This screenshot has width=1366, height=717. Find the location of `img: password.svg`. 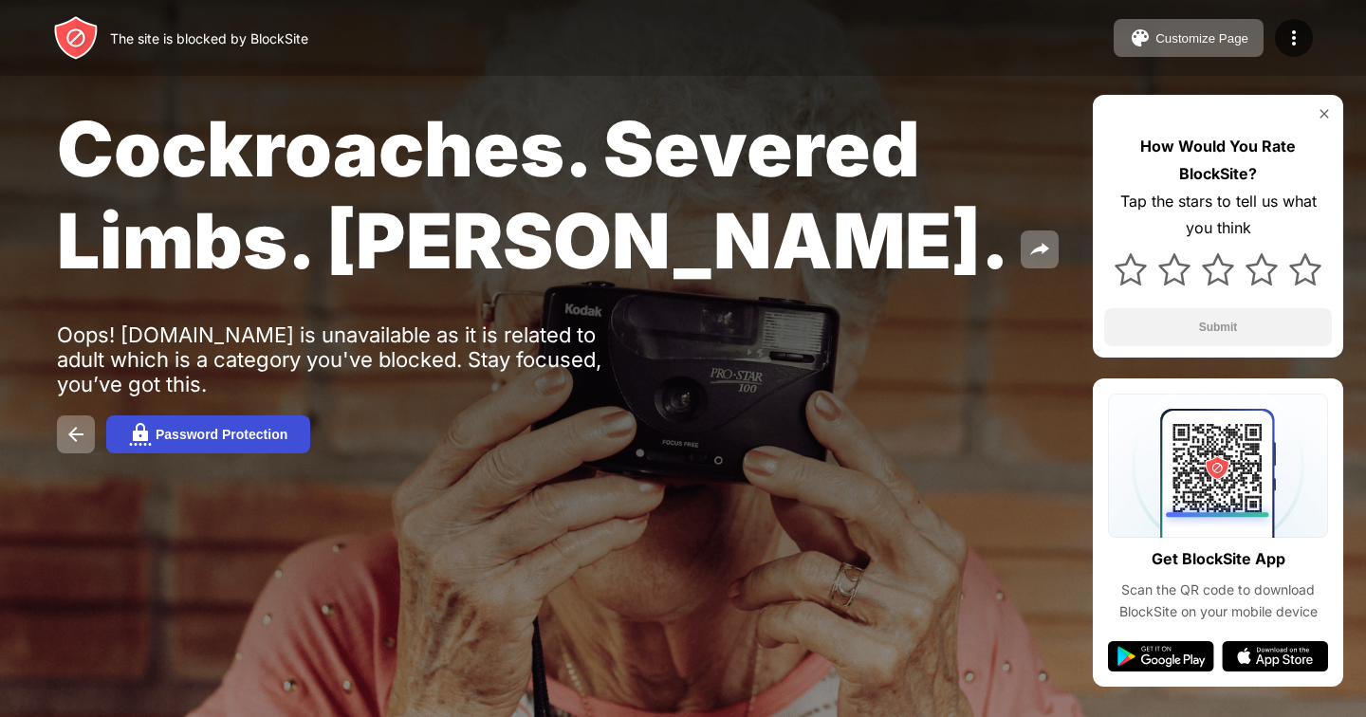

img: password.svg is located at coordinates (140, 434).